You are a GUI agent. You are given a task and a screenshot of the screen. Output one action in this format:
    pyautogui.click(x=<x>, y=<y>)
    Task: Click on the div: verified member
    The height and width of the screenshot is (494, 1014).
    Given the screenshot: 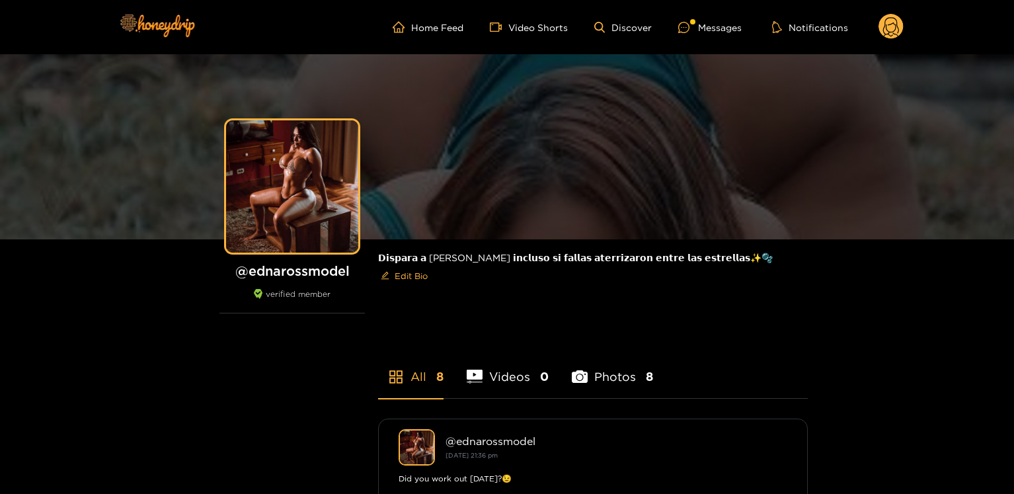 What is the action you would take?
    pyautogui.click(x=292, y=301)
    